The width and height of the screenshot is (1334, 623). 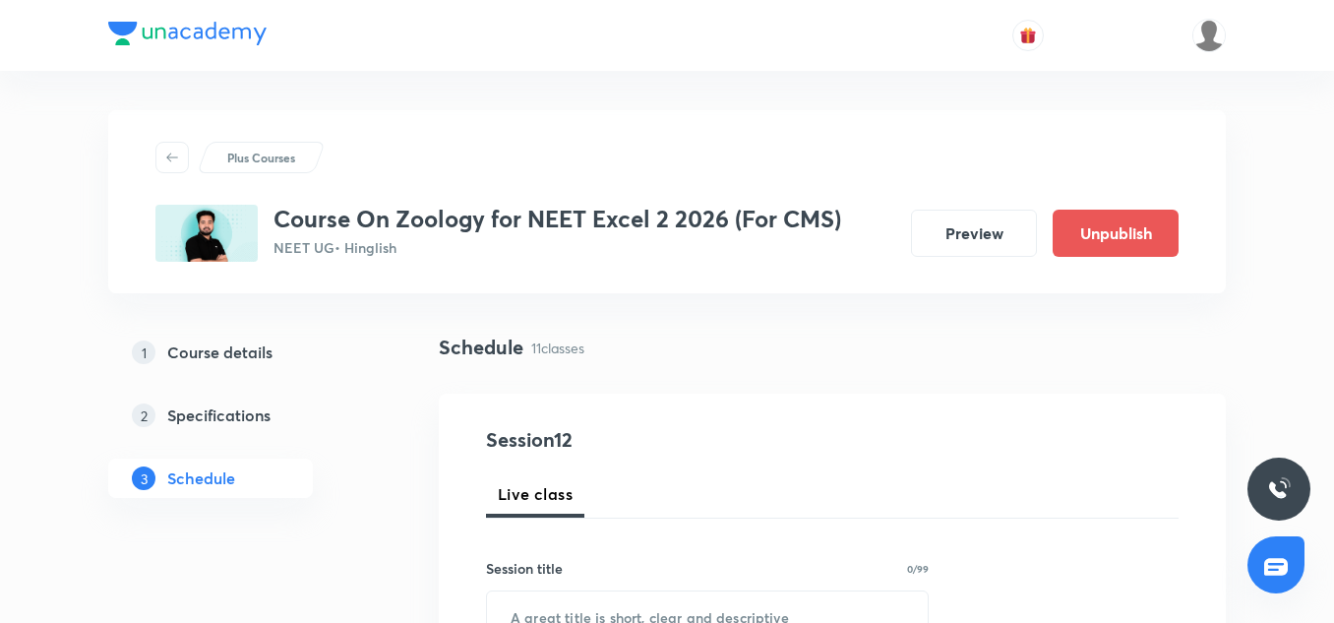 What do you see at coordinates (242, 415) in the screenshot?
I see `a: 2Specifications` at bounding box center [242, 415].